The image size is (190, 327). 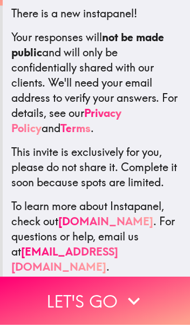 What do you see at coordinates (96, 238) in the screenshot?
I see `p: To learn more about Instapanel, check out . For questions or help, email us at .` at bounding box center [96, 238].